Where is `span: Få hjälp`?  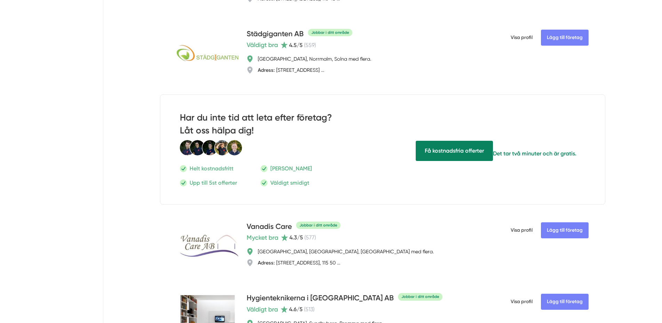 span: Få hjälp is located at coordinates (455, 150).